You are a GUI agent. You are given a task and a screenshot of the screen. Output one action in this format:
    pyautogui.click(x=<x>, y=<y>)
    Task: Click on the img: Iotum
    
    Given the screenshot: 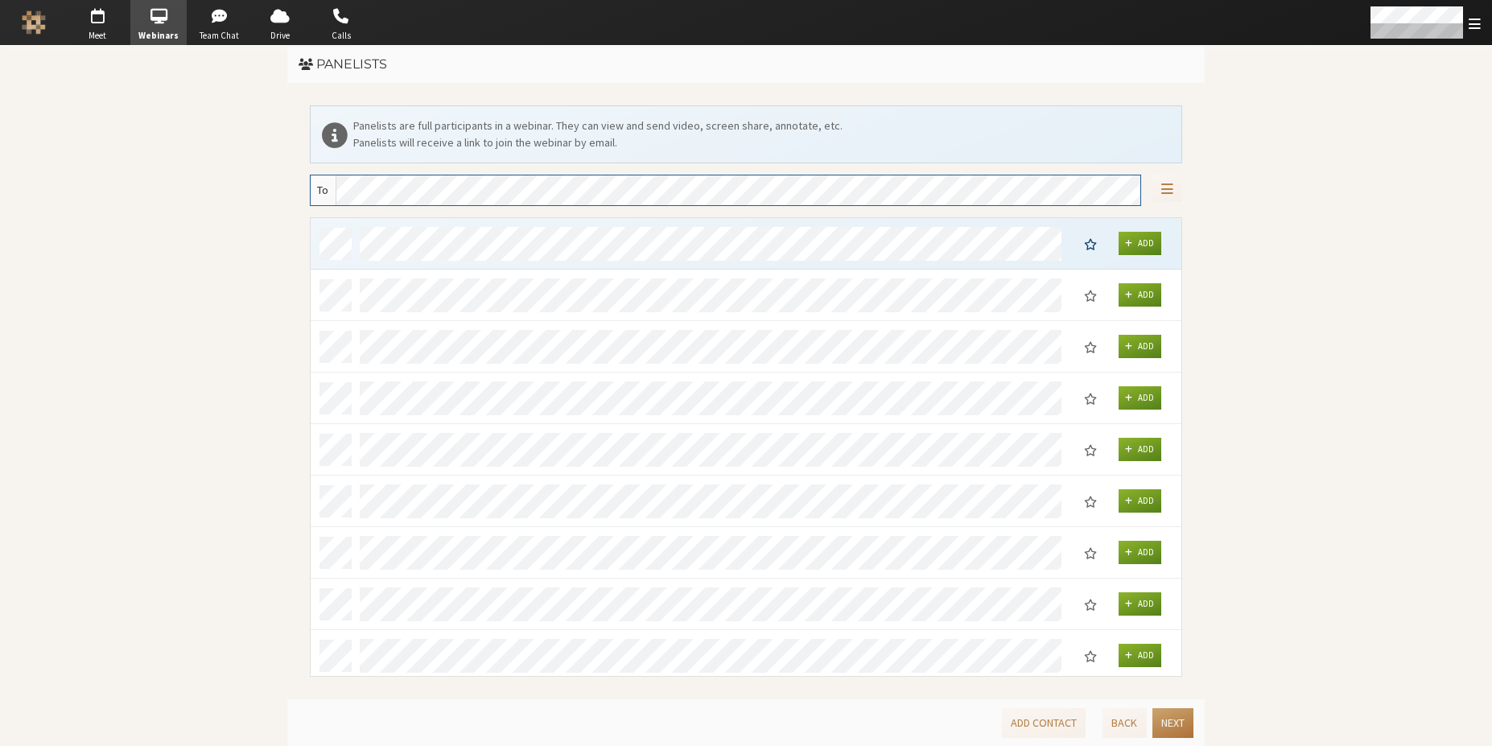 What is the action you would take?
    pyautogui.click(x=34, y=23)
    